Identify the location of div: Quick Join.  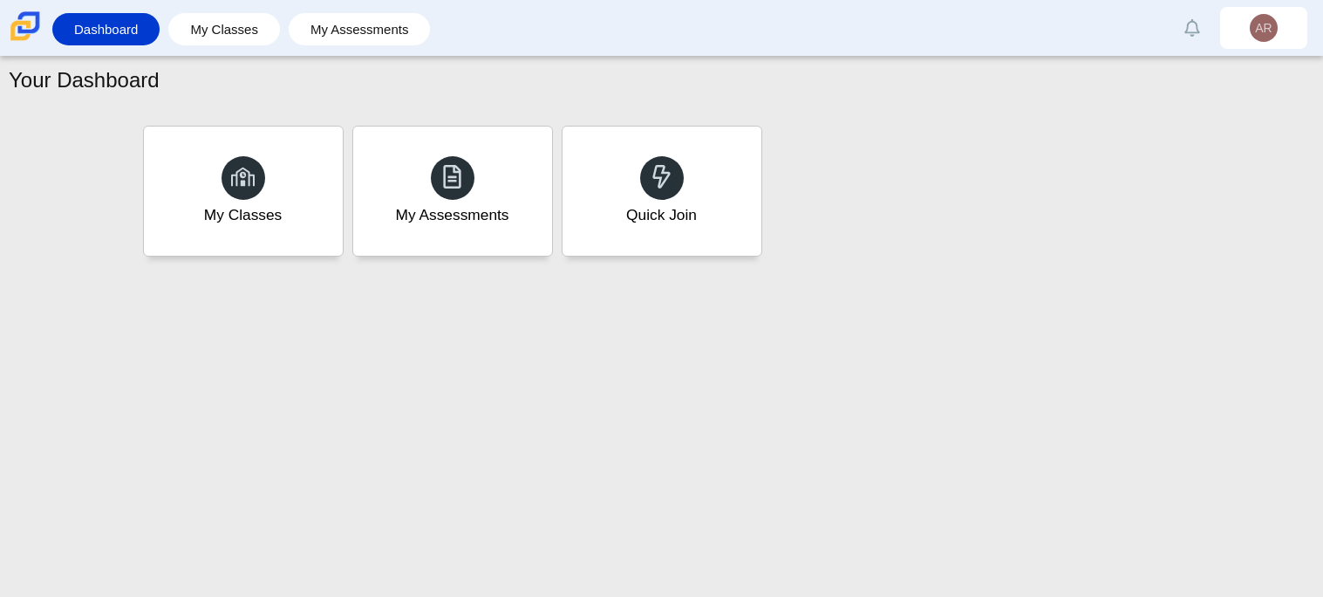
(661, 215).